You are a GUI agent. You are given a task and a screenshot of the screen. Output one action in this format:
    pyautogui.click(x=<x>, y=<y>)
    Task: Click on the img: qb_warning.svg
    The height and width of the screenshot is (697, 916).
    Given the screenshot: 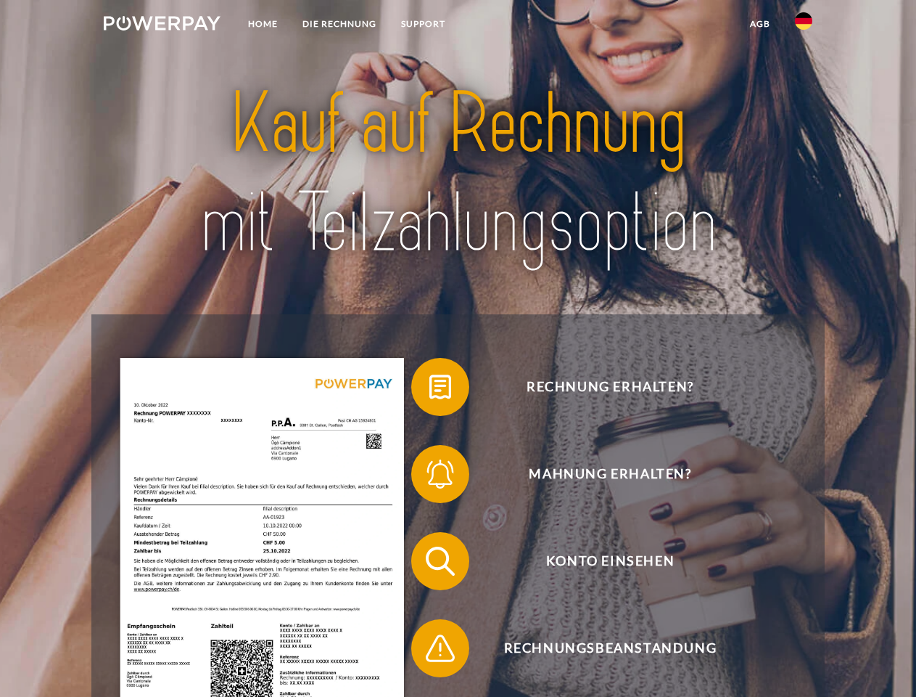 What is the action you would take?
    pyautogui.click(x=440, y=648)
    